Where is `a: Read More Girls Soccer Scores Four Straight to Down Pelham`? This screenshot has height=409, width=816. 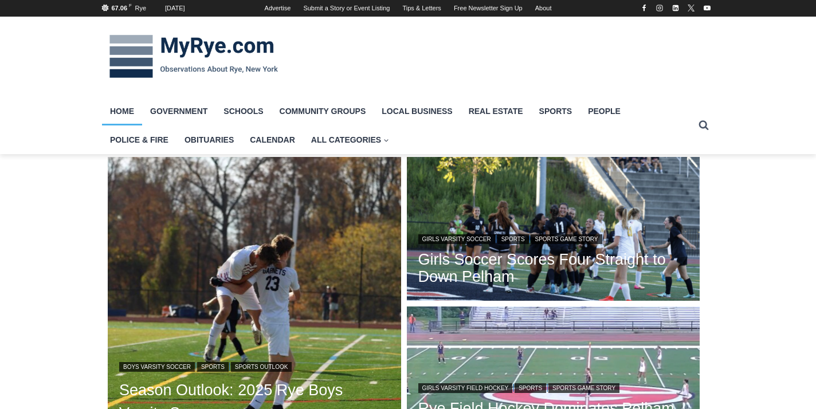 a: Read More Girls Soccer Scores Four Straight to Down Pelham is located at coordinates (554, 230).